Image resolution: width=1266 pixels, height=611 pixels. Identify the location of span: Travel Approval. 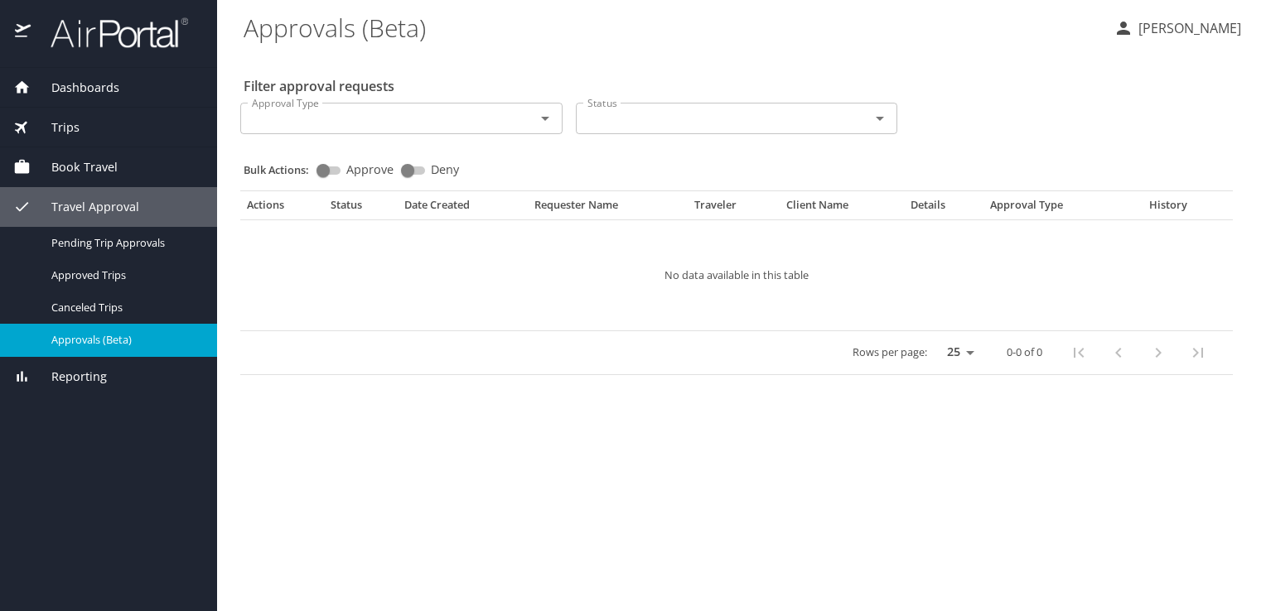
(84, 207).